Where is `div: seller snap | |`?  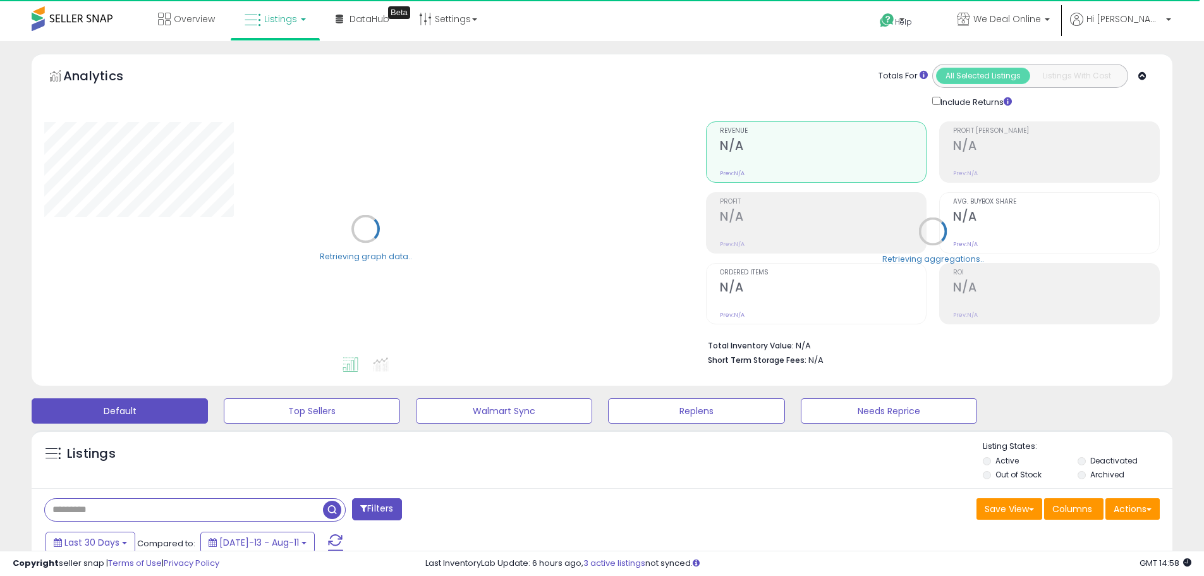 div: seller snap | | is located at coordinates (116, 563).